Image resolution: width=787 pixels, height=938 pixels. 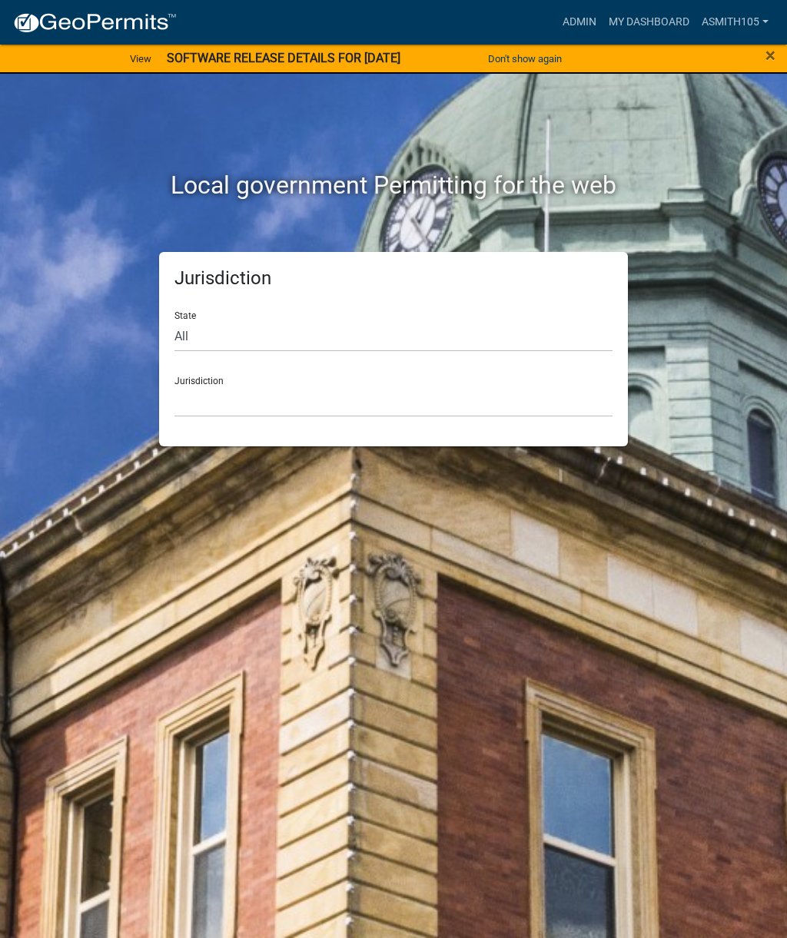 I want to click on h5: Jurisdiction, so click(x=393, y=278).